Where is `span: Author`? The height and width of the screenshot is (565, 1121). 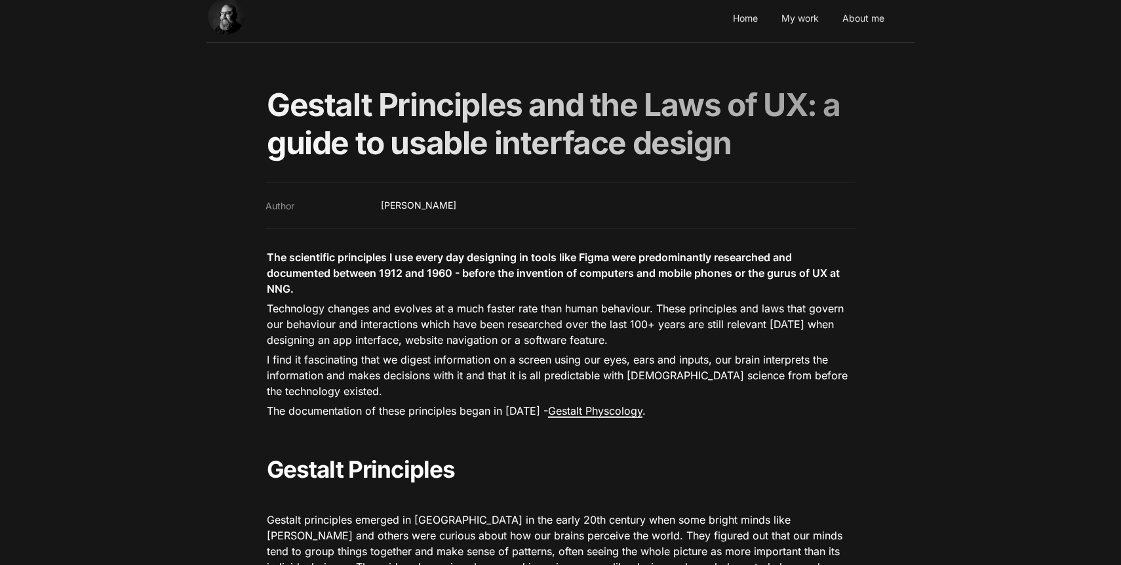 span: Author is located at coordinates (280, 205).